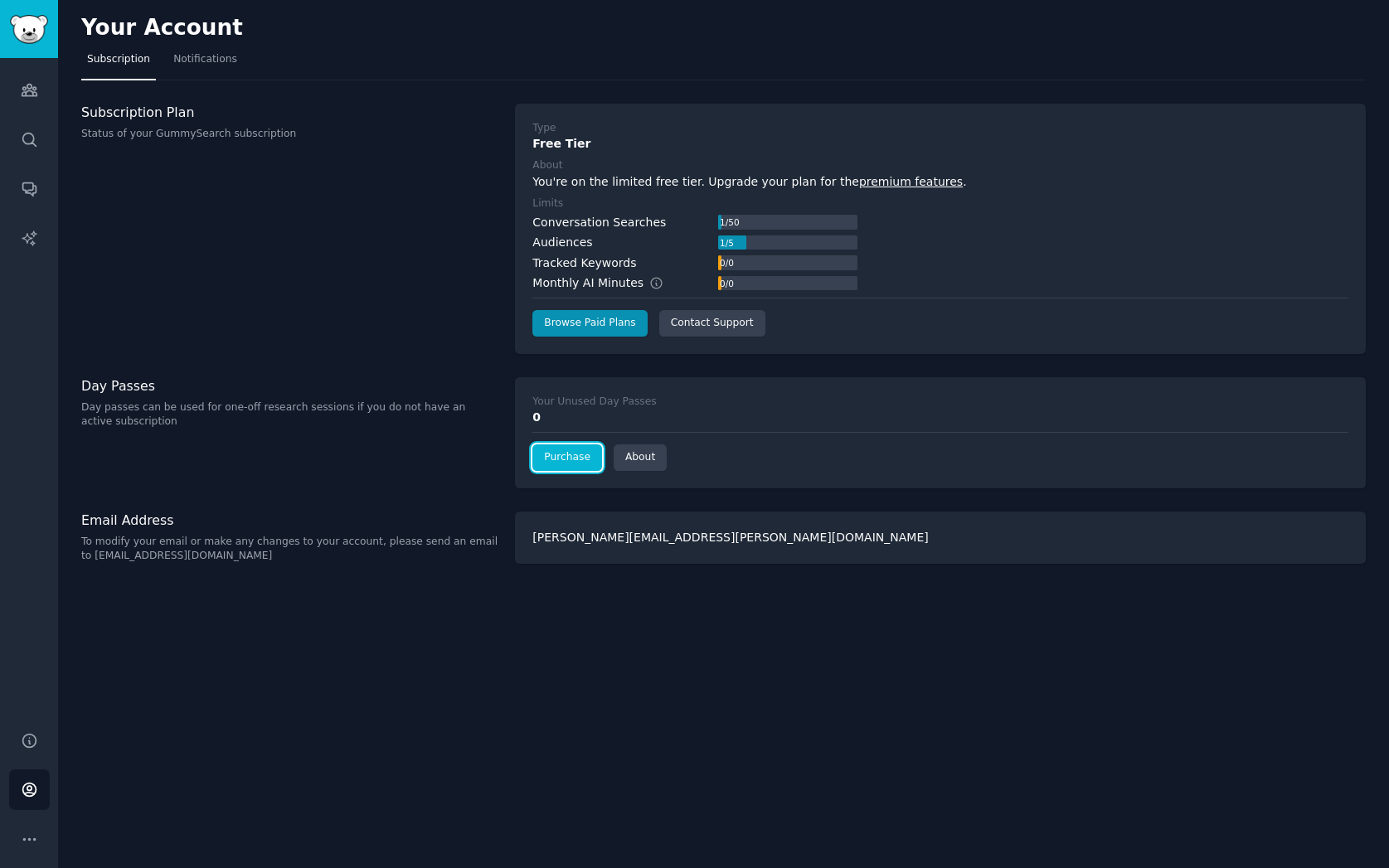  I want to click on h3: Email Address, so click(289, 520).